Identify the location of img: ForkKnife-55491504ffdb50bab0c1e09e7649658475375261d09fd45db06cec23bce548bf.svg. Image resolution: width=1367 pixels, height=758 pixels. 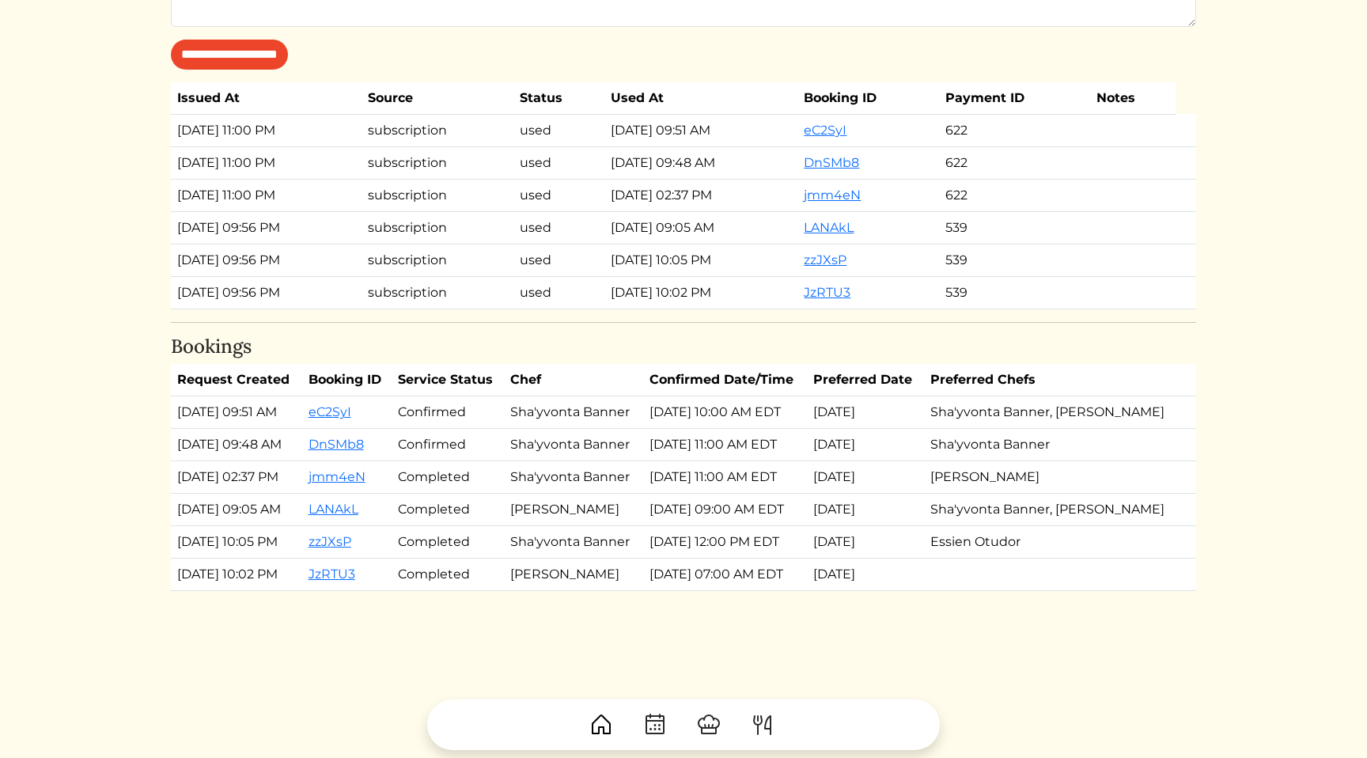
(763, 725).